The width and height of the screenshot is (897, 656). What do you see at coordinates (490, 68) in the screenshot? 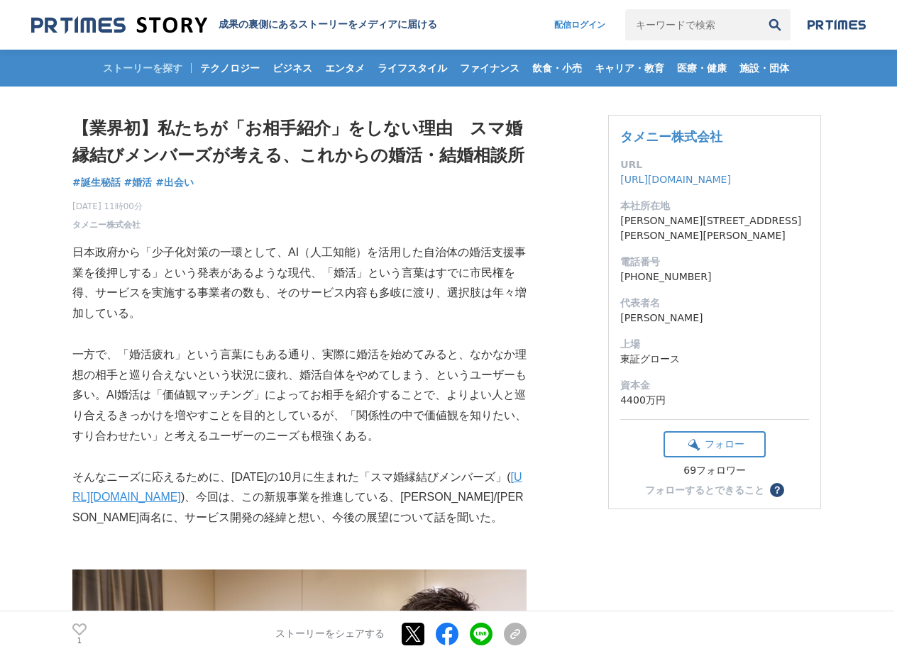
I see `a: ファイナンス` at bounding box center [490, 68].